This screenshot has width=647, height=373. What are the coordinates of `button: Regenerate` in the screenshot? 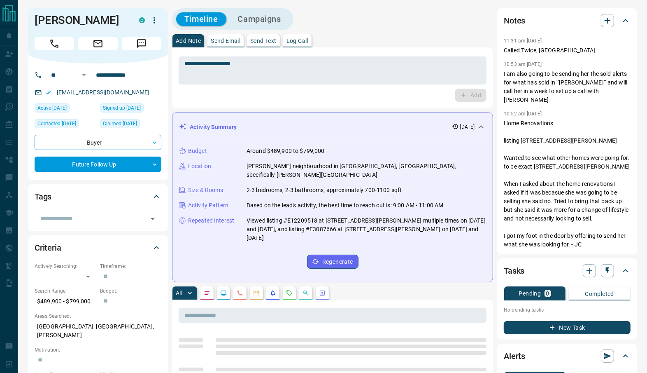 It's located at (333, 261).